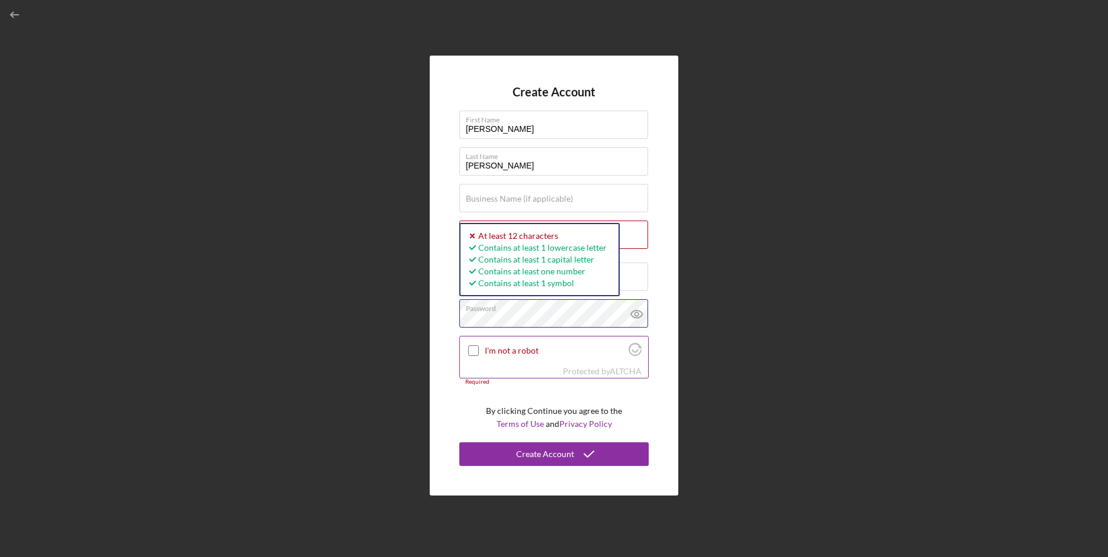 This screenshot has height=557, width=1108. What do you see at coordinates (554, 418) in the screenshot?
I see `p: By clicking Continue you agree to the and` at bounding box center [554, 418].